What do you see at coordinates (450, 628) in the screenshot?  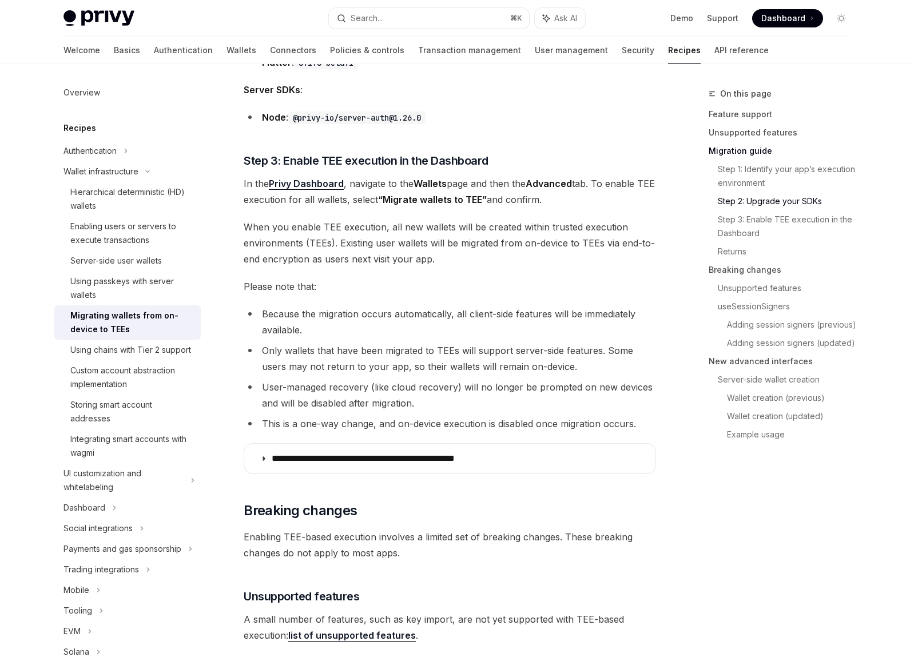 I see `span: A small number of features, such as key import, are not yet supported with TEE-based execution: .` at bounding box center [450, 628].